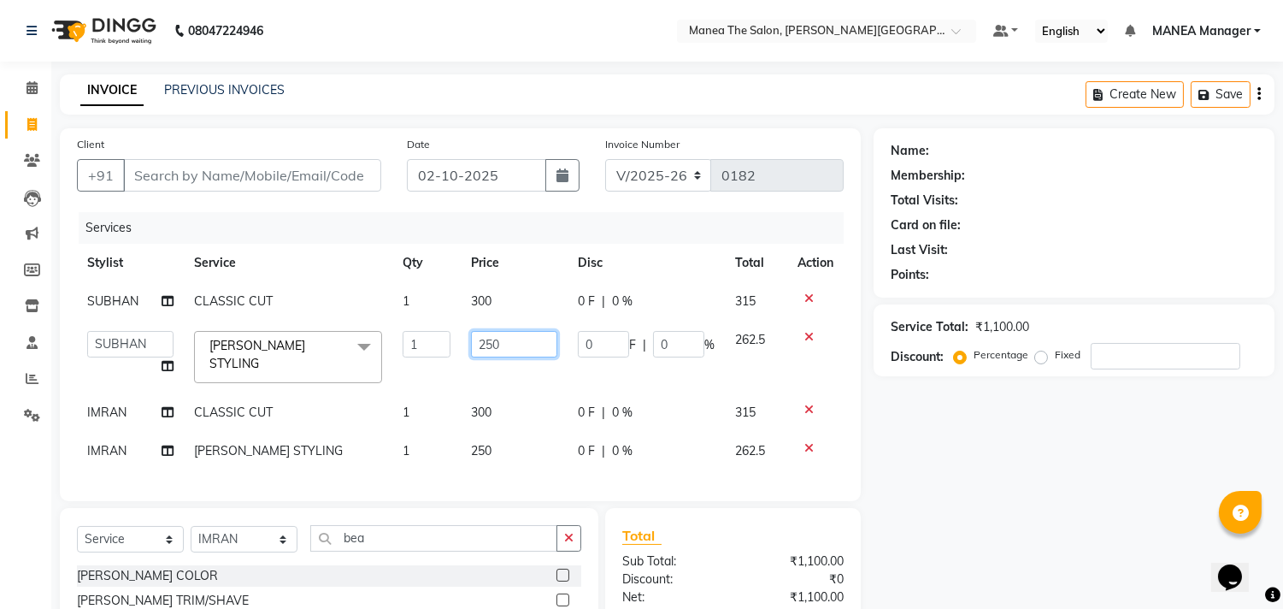 Image resolution: width=1283 pixels, height=609 pixels. What do you see at coordinates (929, 327) in the screenshot?
I see `div: Service Total:` at bounding box center [929, 327].